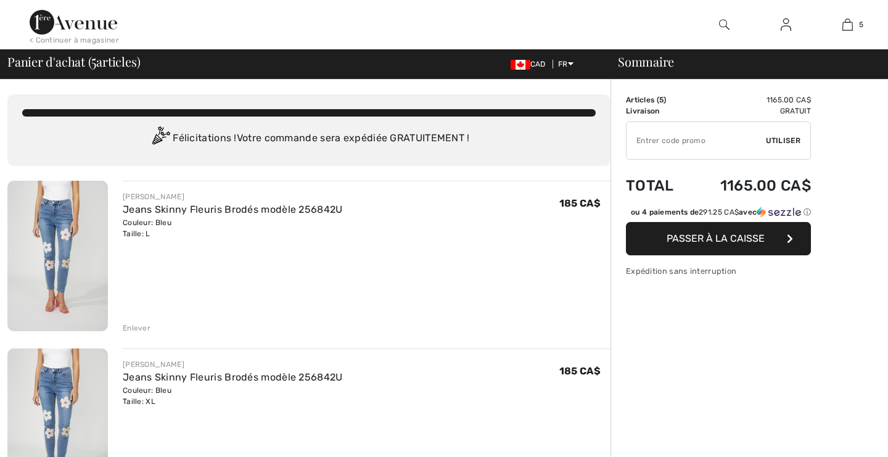  What do you see at coordinates (73, 22) in the screenshot?
I see `img: 1ère Avenue` at bounding box center [73, 22].